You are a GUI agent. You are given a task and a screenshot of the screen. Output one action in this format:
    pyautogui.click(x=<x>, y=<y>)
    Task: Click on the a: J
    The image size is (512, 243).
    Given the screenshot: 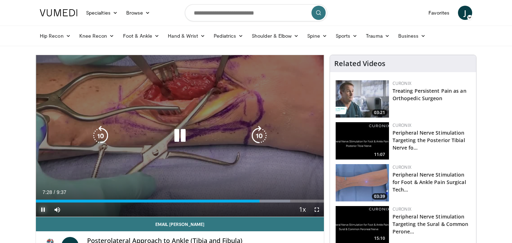 What is the action you would take?
    pyautogui.click(x=465, y=13)
    